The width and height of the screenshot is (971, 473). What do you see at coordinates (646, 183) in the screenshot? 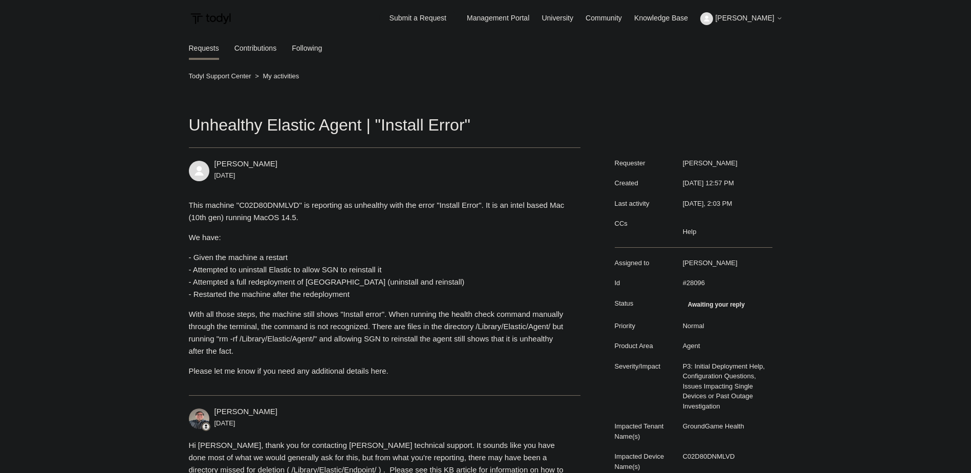
I see `dt: Created` at bounding box center [646, 183].